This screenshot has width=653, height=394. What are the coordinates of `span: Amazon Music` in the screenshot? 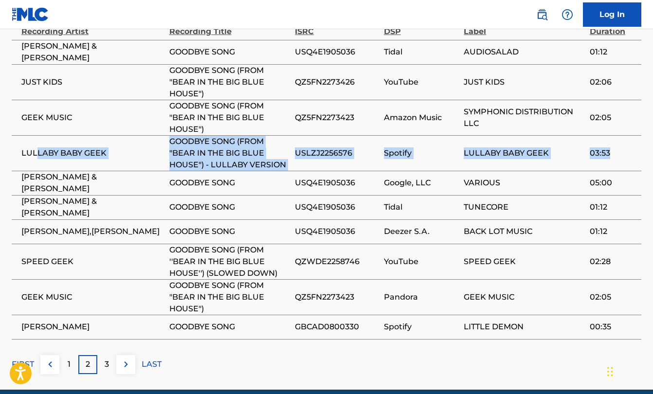 It's located at (421, 118).